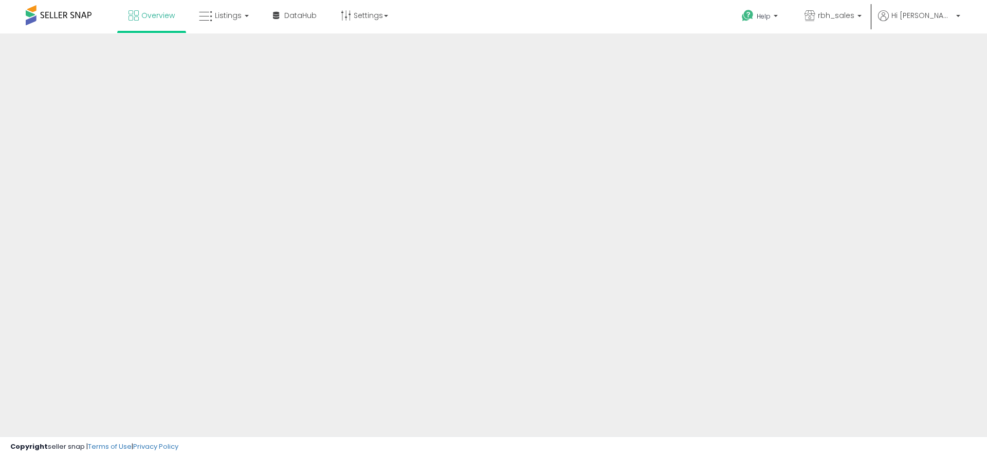  Describe the element at coordinates (94, 446) in the screenshot. I see `div: seller snap | |` at that location.